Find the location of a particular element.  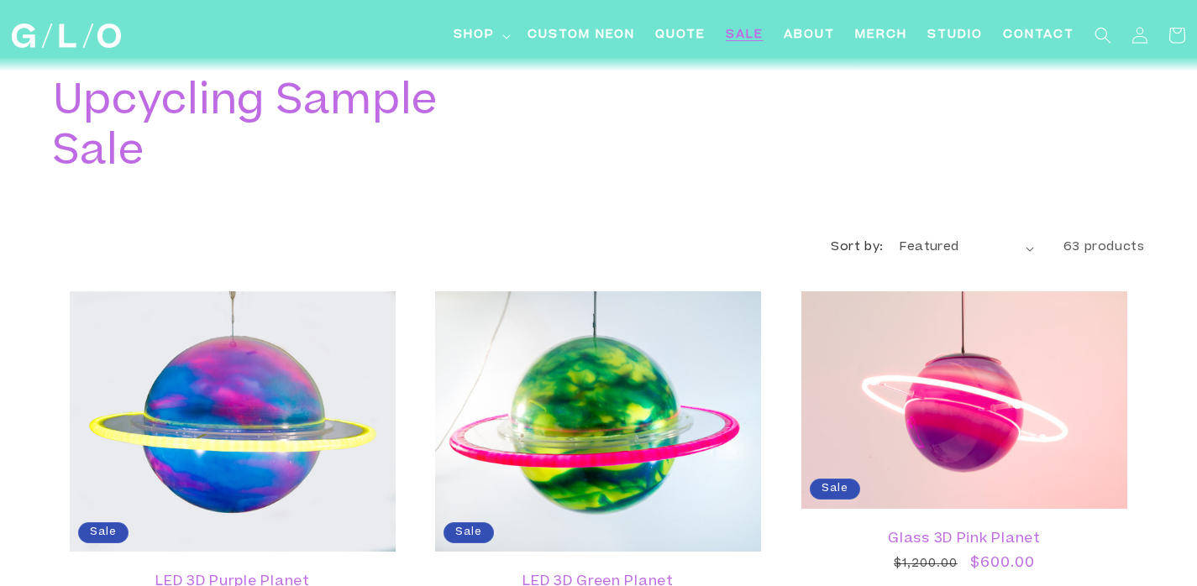

label: Sort by: is located at coordinates (857, 248).